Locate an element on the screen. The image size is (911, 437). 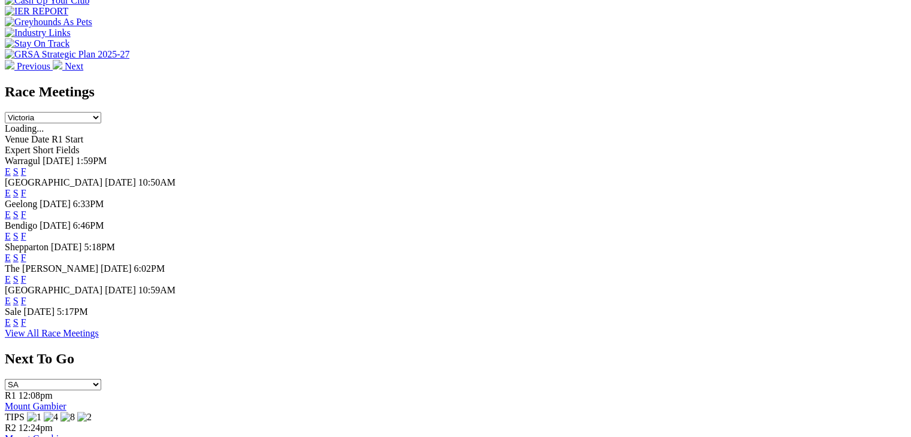
span: Short is located at coordinates (43, 150).